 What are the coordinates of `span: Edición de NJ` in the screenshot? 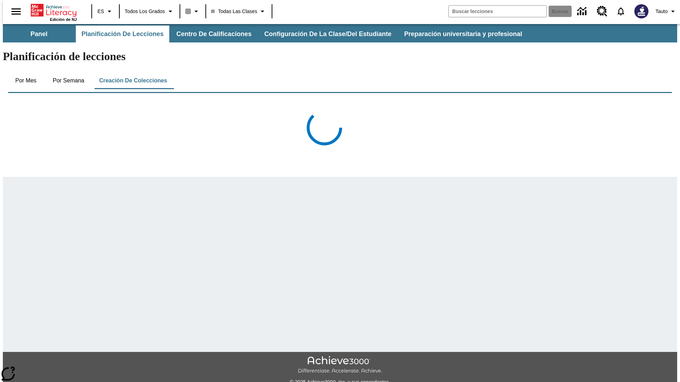 It's located at (63, 19).